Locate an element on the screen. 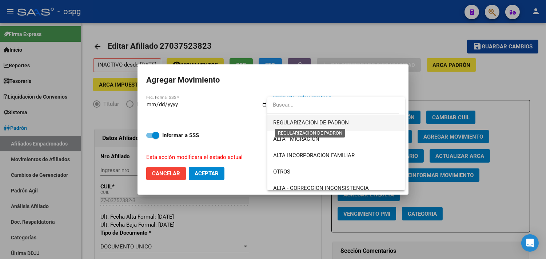 The image size is (546, 259). span: ALTA - CORRECCION INCONSISTENCIA is located at coordinates (321, 188).